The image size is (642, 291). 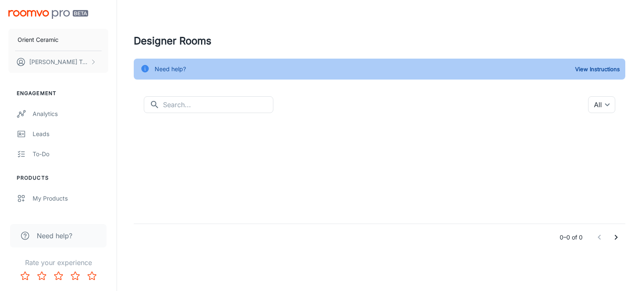 What do you see at coordinates (75, 276) in the screenshot?
I see `button: Rate 4 star` at bounding box center [75, 276].